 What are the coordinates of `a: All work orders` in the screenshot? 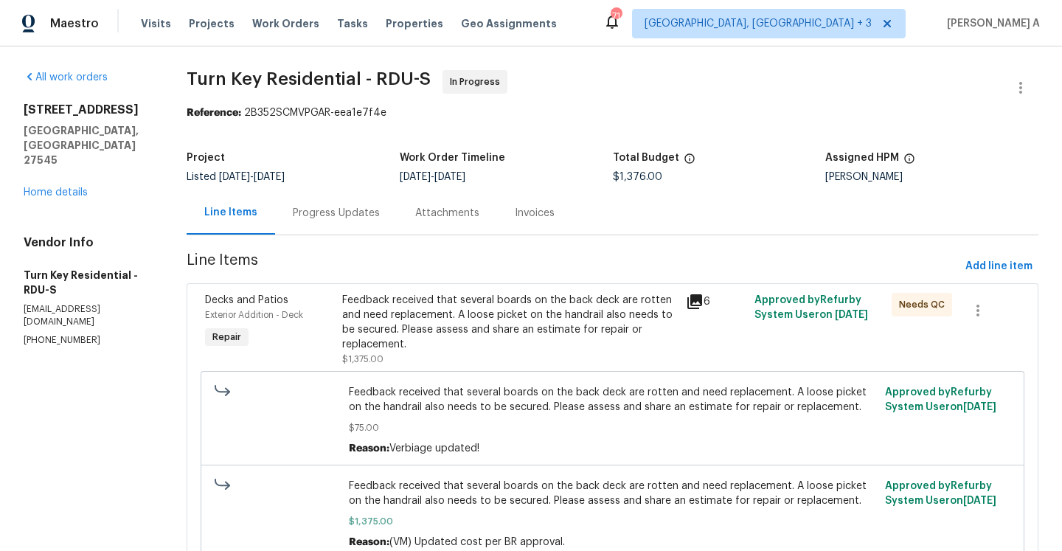 It's located at (66, 77).